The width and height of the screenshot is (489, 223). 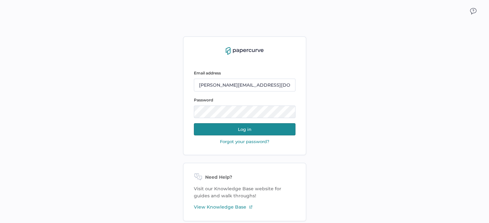 What do you see at coordinates (245, 192) in the screenshot?
I see `div: Visit our Knowledge Base website for guides and walk throughs!` at bounding box center [245, 192].